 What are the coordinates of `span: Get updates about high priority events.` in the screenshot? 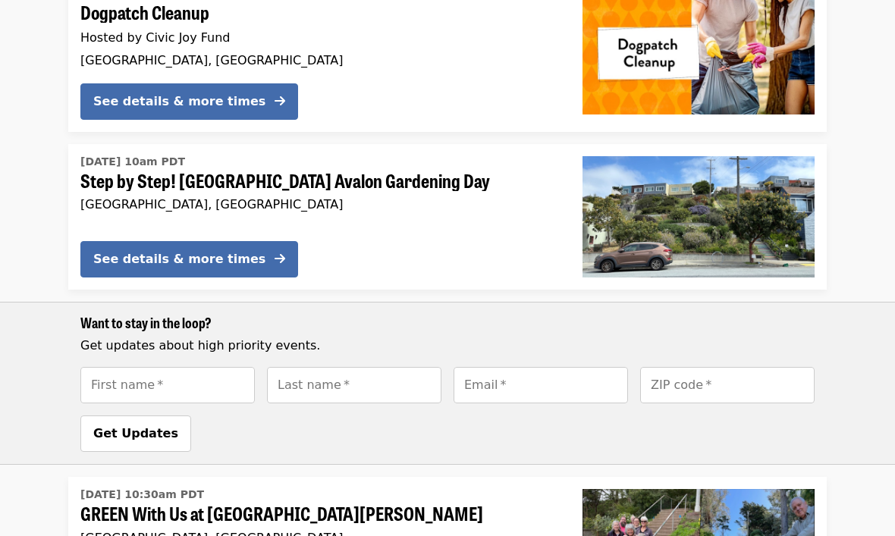 It's located at (200, 346).